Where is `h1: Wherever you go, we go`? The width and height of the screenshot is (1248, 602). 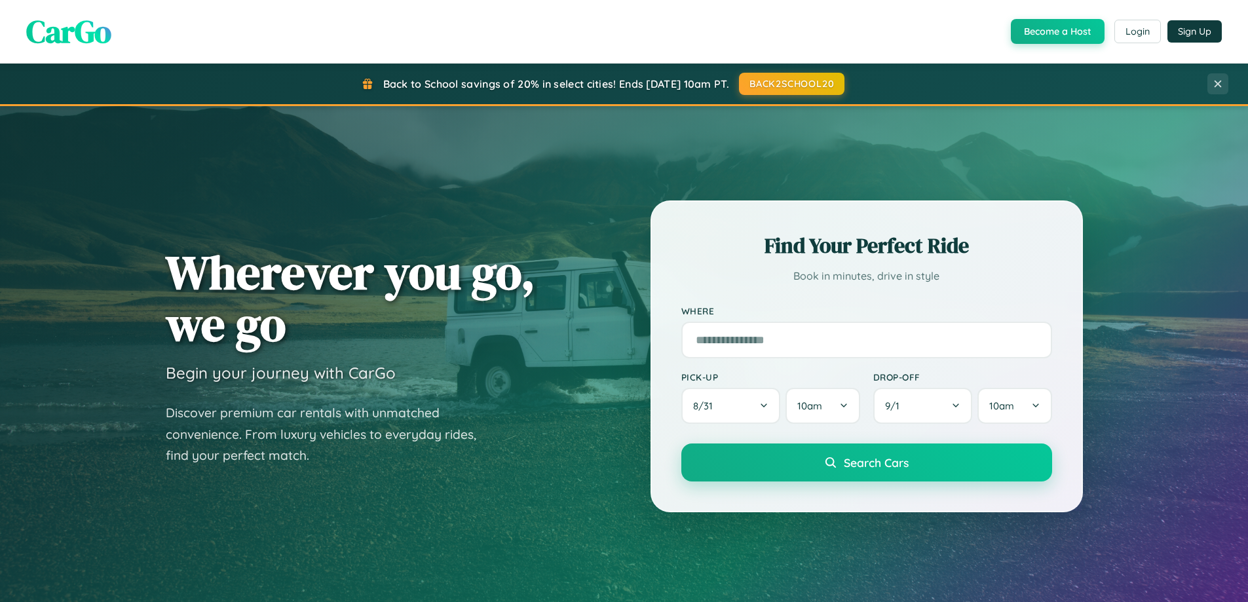
h1: Wherever you go, we go is located at coordinates (351, 298).